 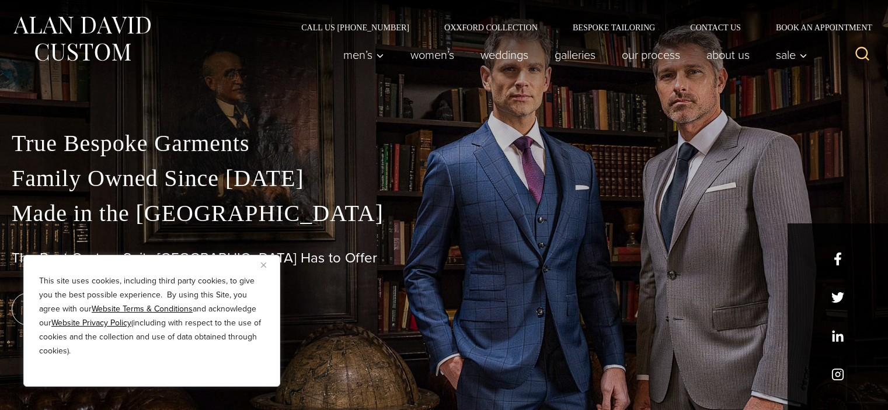 What do you see at coordinates (862, 55) in the screenshot?
I see `button: View Search Form` at bounding box center [862, 55].